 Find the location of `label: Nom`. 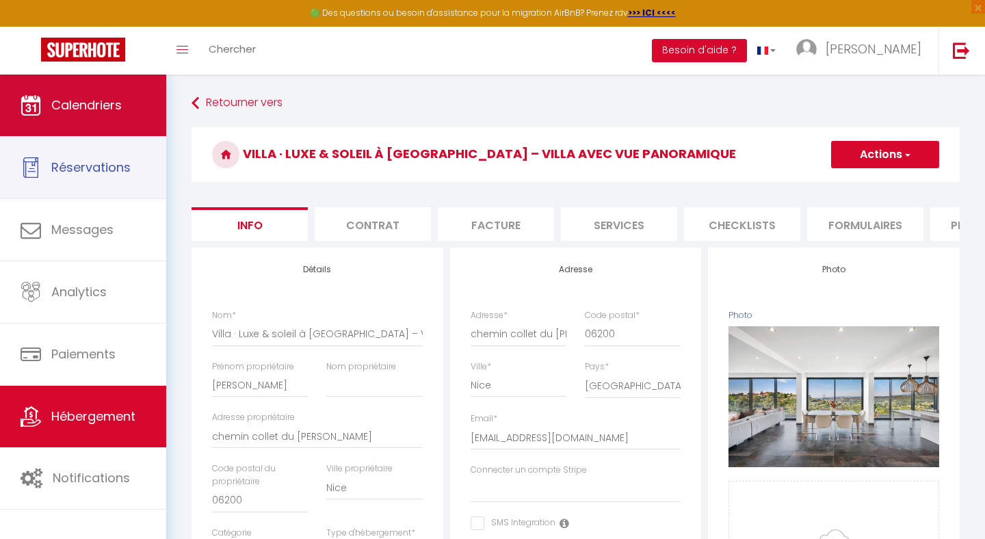

label: Nom is located at coordinates (224, 315).